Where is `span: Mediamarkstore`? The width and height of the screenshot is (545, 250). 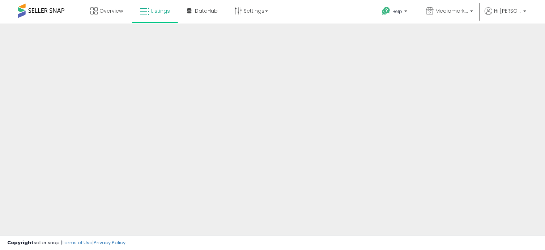 span: Mediamarkstore is located at coordinates (451, 11).